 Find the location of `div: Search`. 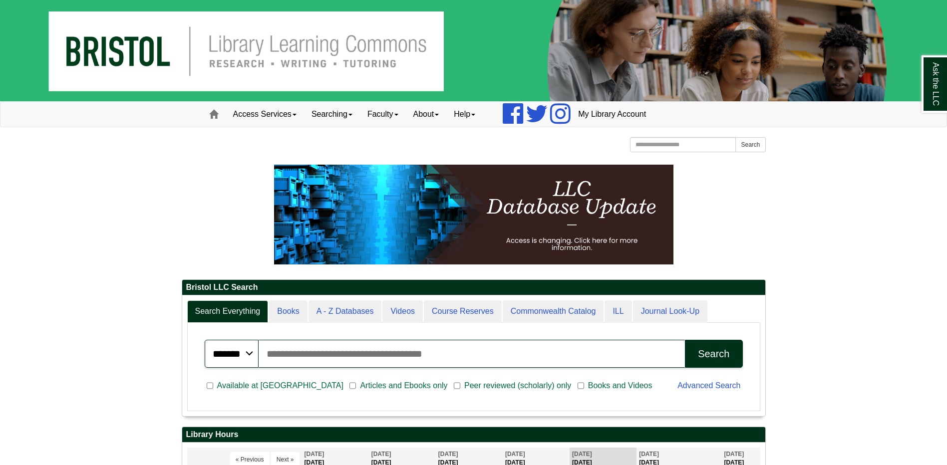

div: Search is located at coordinates (713, 354).